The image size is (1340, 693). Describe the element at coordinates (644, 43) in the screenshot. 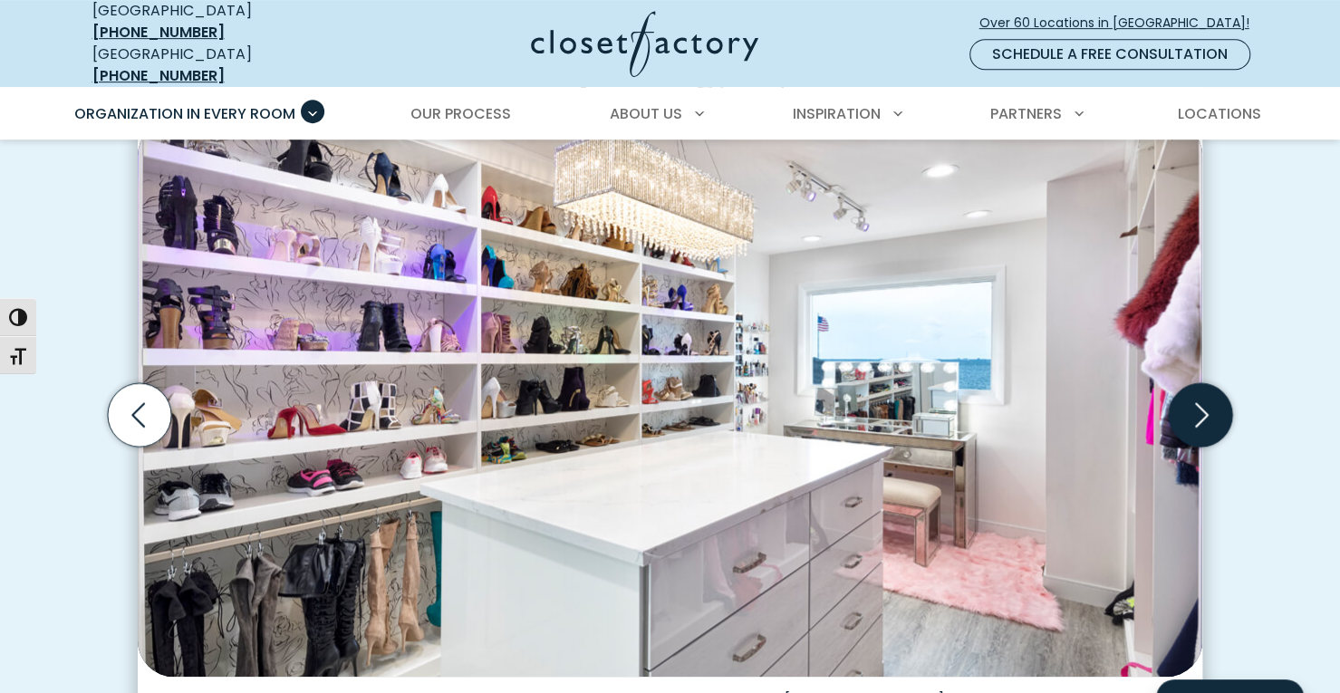

I see `img: Closet Factory Logo` at that location.